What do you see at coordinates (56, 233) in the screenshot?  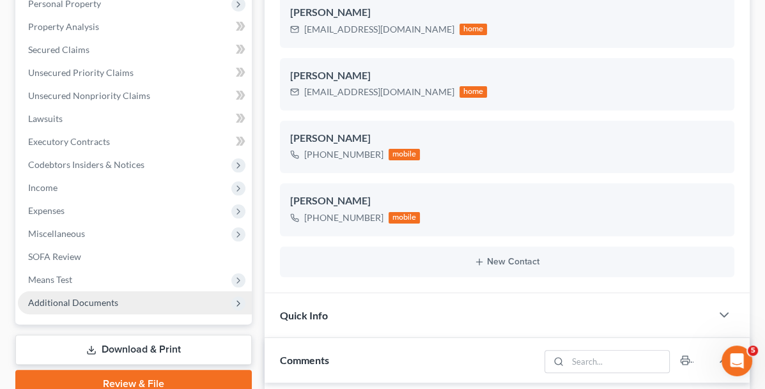 I see `span: Miscellaneous` at bounding box center [56, 233].